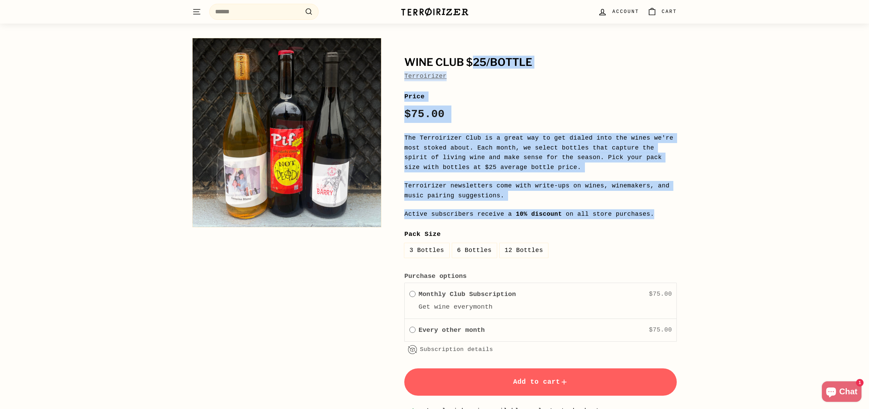  Describe the element at coordinates (426, 250) in the screenshot. I see `label: 3 Bottles` at that location.